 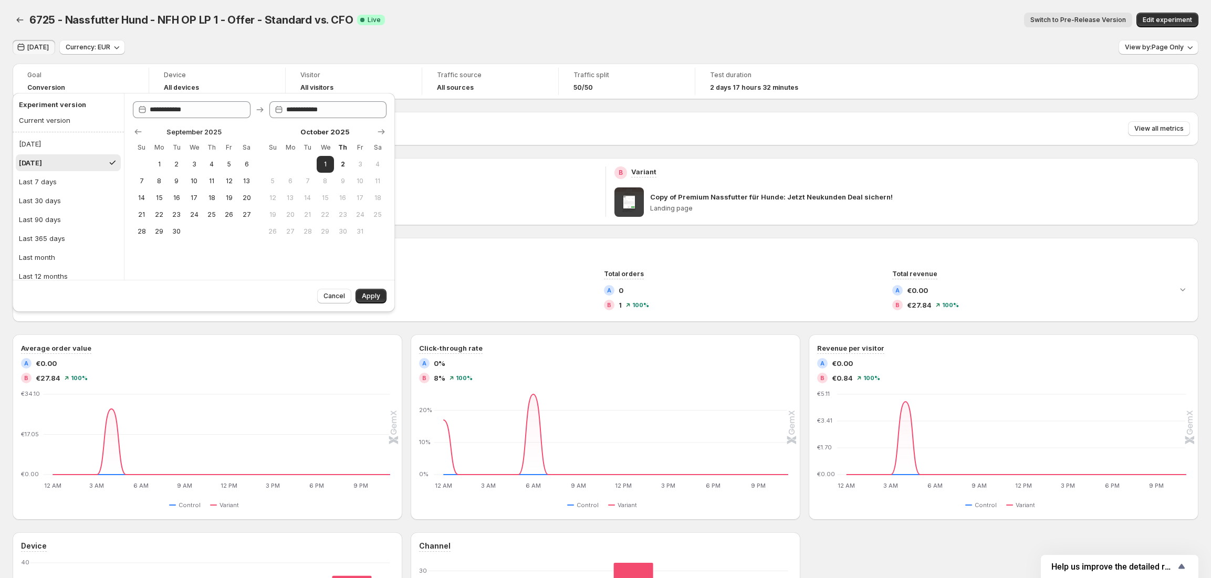 I want to click on span: Variant, so click(x=229, y=505).